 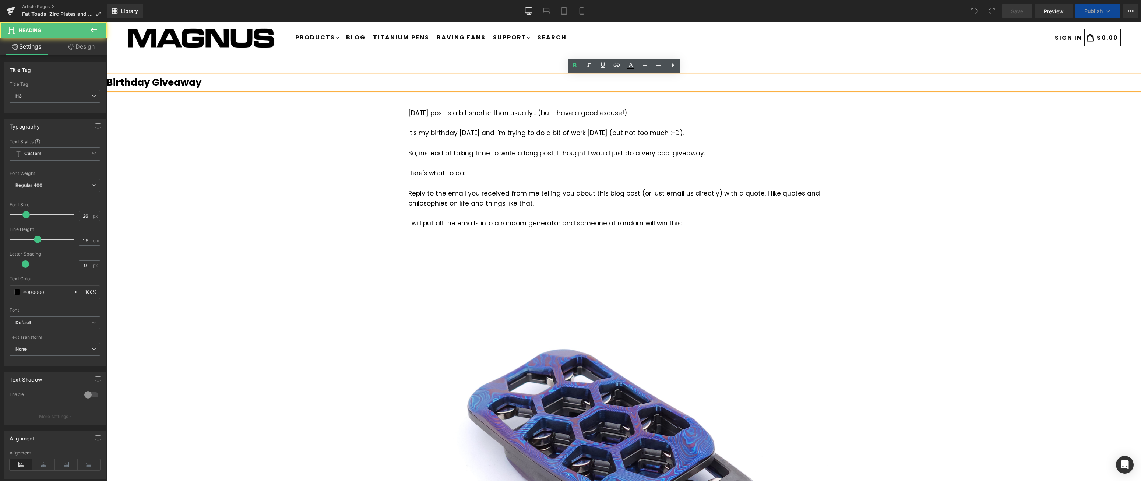 I want to click on a: Mobile, so click(x=582, y=11).